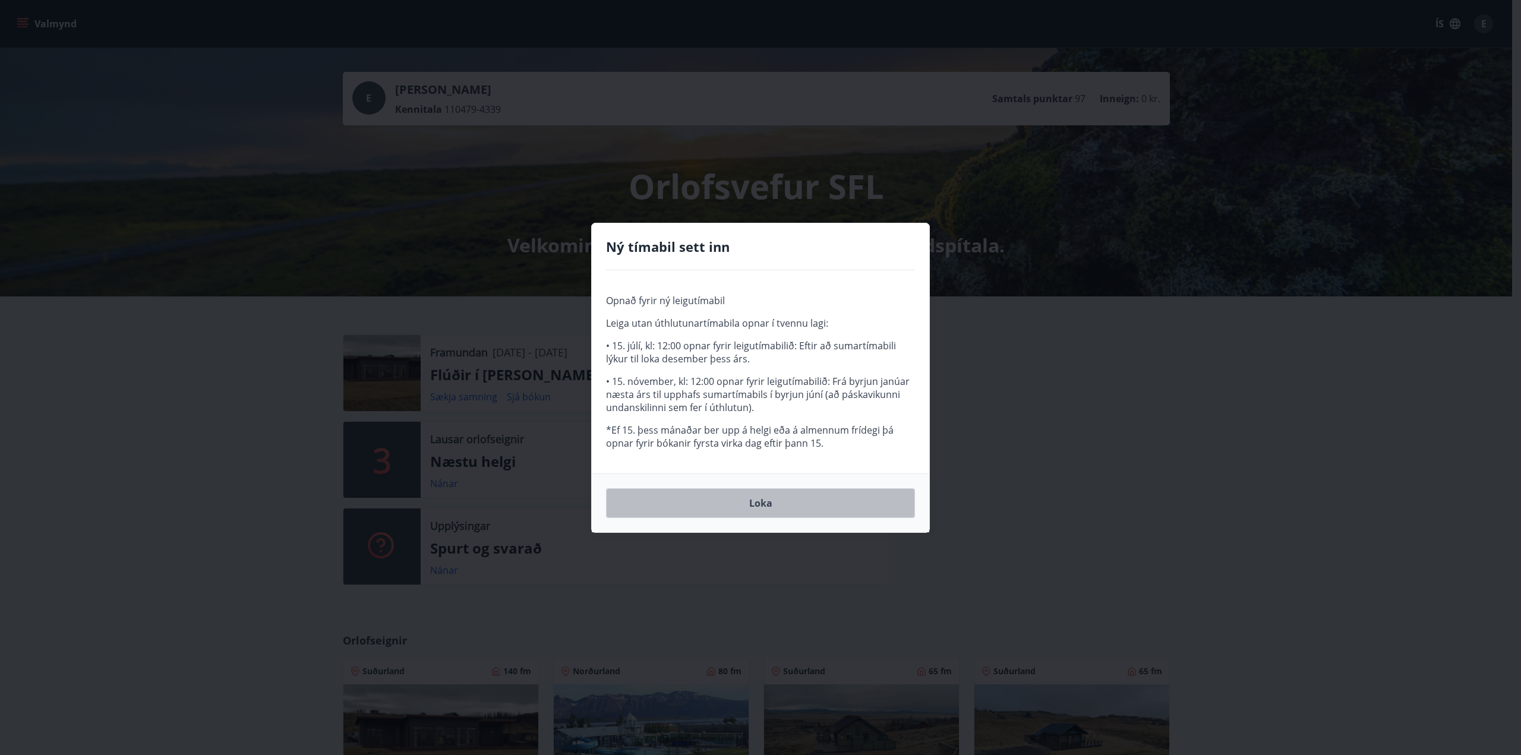  What do you see at coordinates (761, 395) in the screenshot?
I see `p: • 15. nóvember, kl: 12:00 opnar fyrir leigutímabilið: Frá byrjun janúar næsta árs til upphafs sum...` at bounding box center [761, 395].